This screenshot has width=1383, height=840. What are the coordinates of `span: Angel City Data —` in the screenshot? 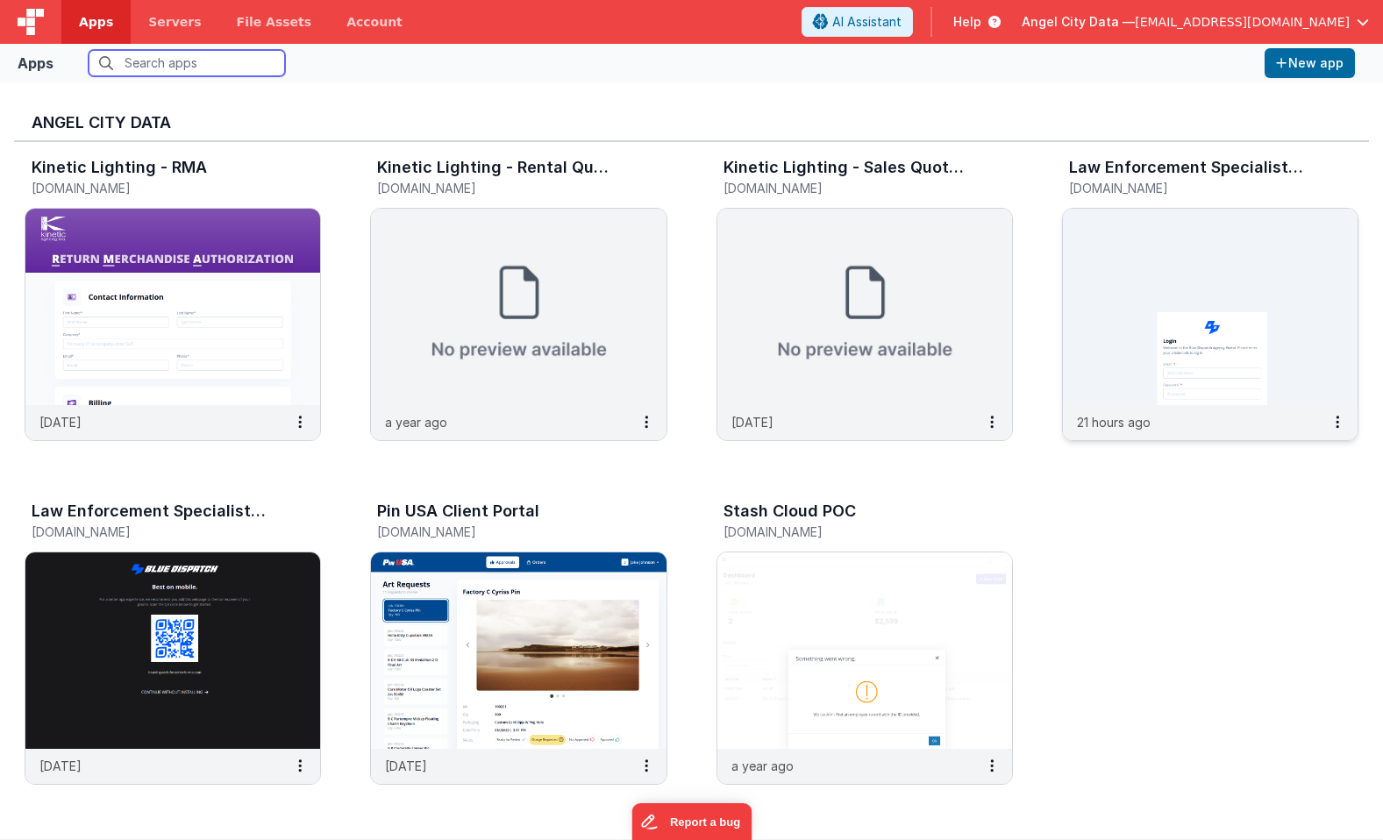 It's located at (1078, 22).